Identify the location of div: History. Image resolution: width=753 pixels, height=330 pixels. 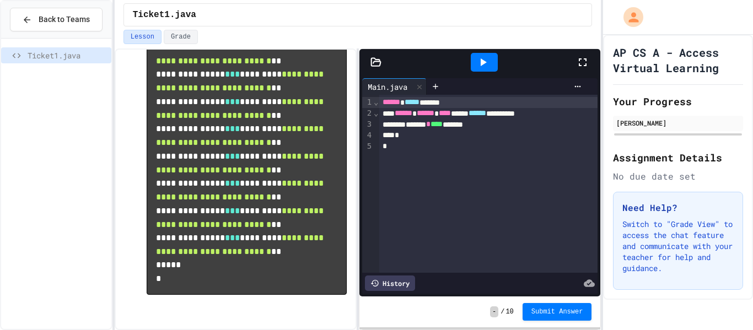
(390, 283).